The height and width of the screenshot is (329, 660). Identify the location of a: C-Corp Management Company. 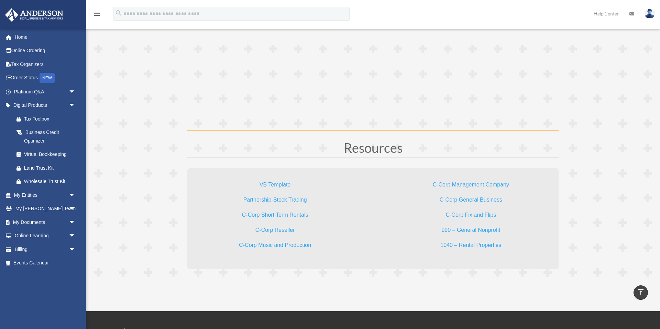
(471, 186).